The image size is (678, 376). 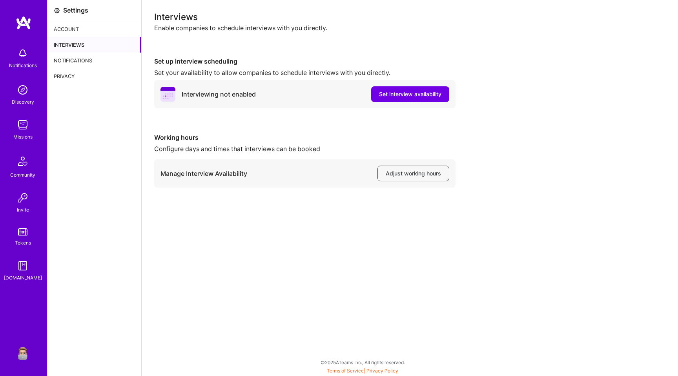 I want to click on div: Missions, so click(x=23, y=137).